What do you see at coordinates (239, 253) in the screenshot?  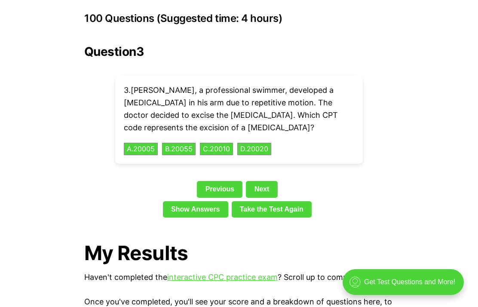 I see `h1: My Results` at bounding box center [239, 253].